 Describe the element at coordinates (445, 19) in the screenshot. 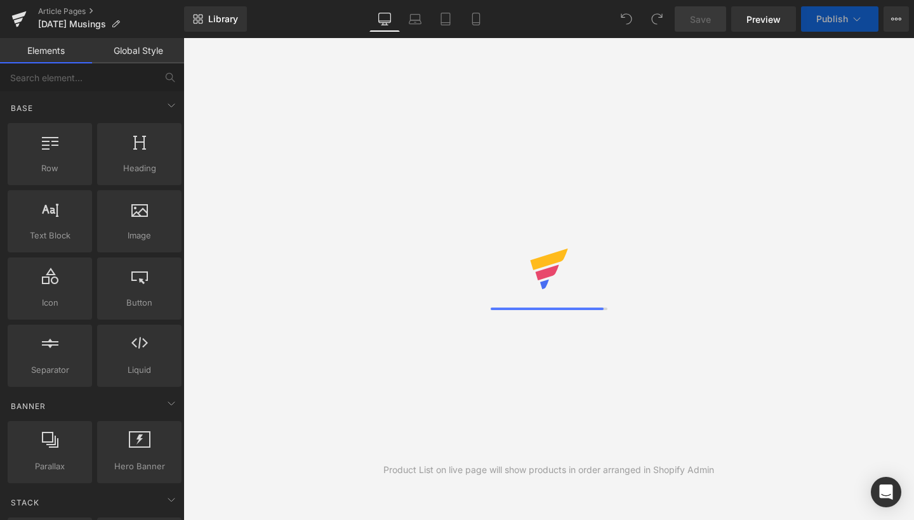

I see `a: Tablet` at that location.